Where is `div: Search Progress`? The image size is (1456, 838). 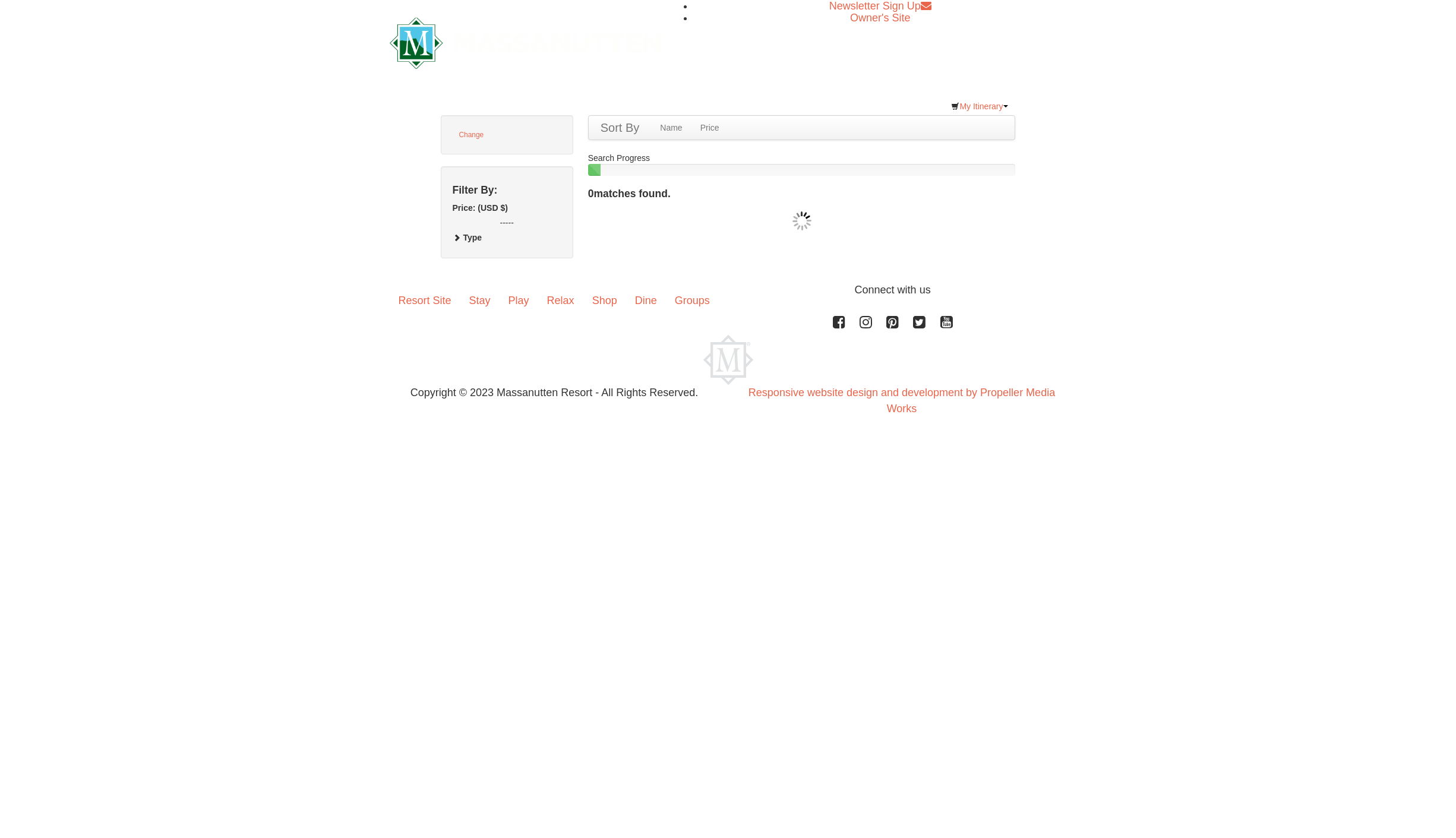 div: Search Progress is located at coordinates (802, 164).